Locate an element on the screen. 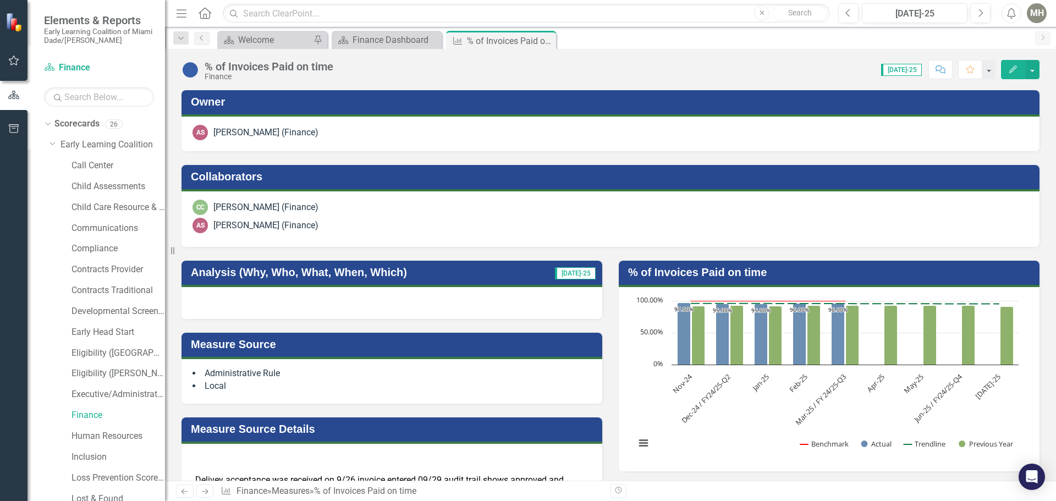 This screenshot has height=501, width=1056. div: 26 is located at coordinates (114, 124).